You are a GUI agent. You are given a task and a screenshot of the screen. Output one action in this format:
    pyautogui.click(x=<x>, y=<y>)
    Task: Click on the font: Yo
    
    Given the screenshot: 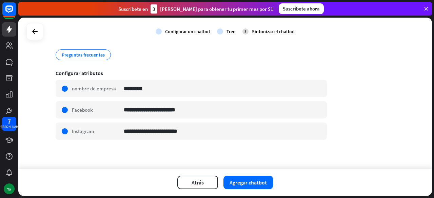 What is the action you would take?
    pyautogui.click(x=9, y=189)
    